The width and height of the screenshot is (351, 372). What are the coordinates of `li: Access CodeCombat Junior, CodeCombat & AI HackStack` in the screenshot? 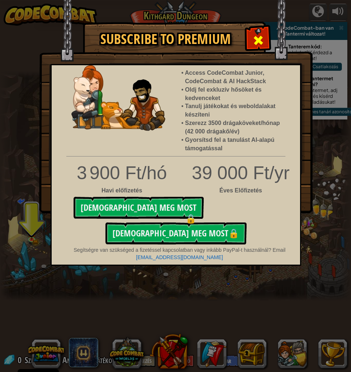 It's located at (239, 77).